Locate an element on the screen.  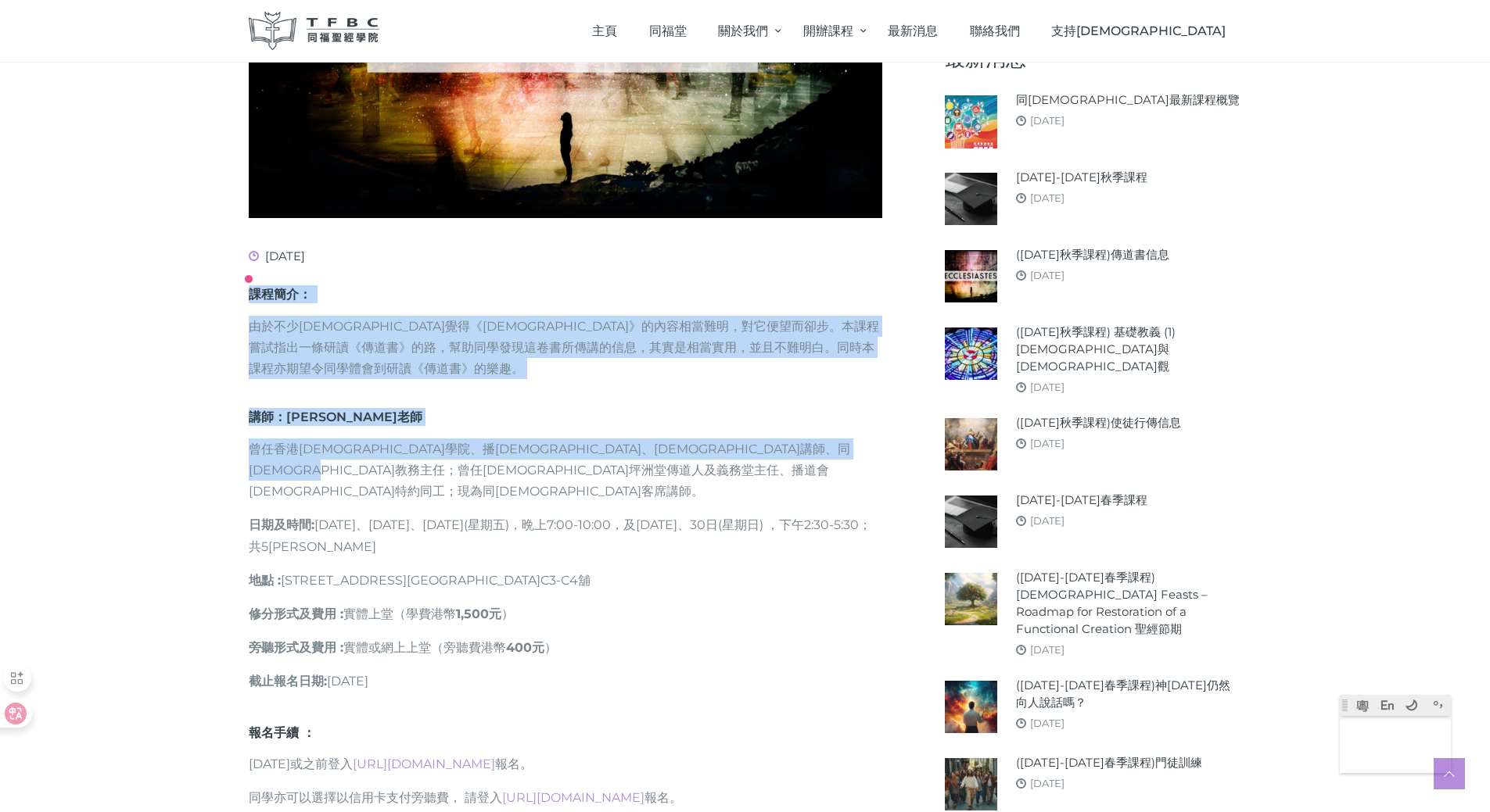
span: 關於我們 is located at coordinates (743, 31).